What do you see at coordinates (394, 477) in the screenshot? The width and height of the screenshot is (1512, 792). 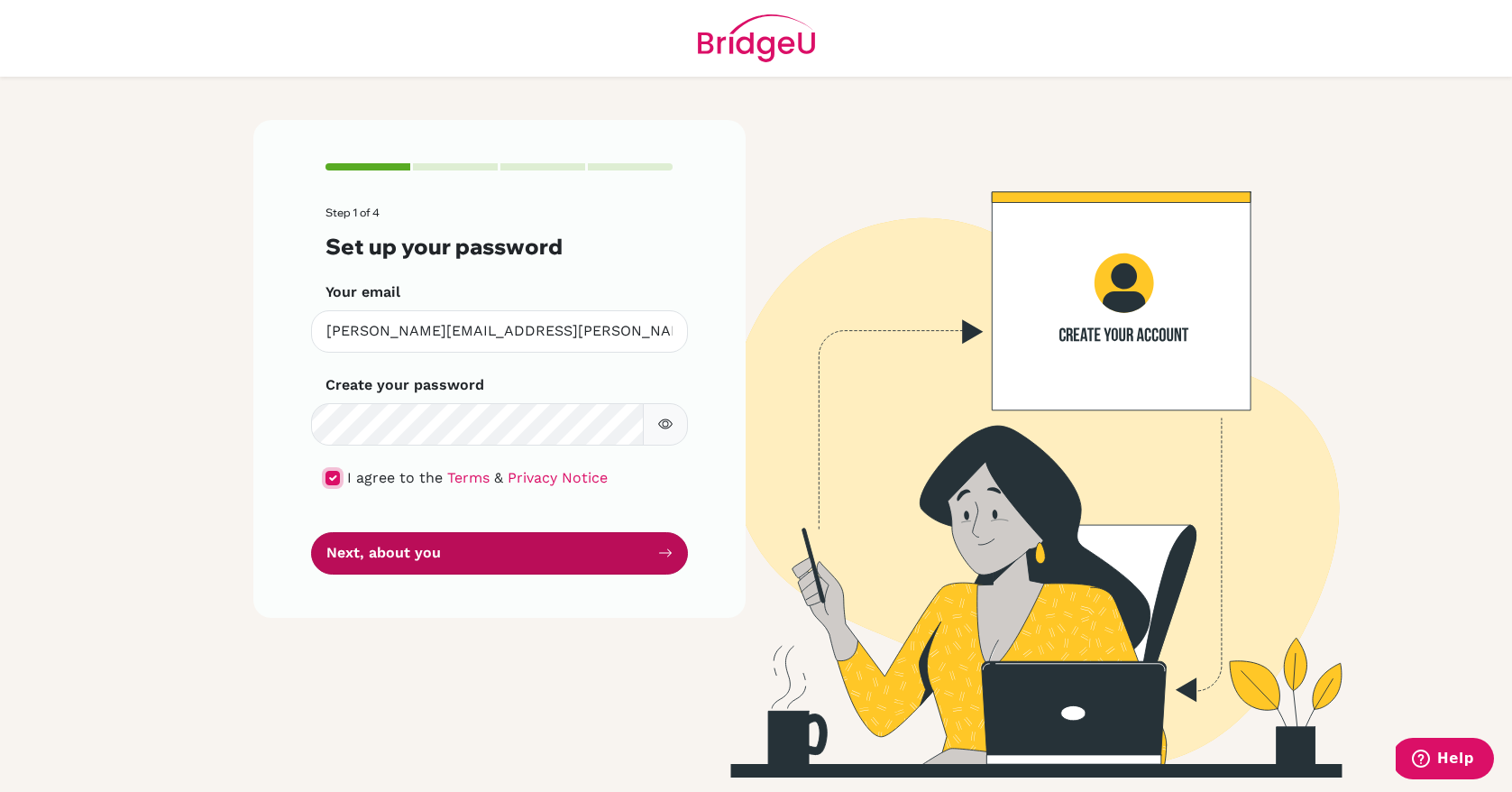 I see `span: I agree to the` at bounding box center [394, 477].